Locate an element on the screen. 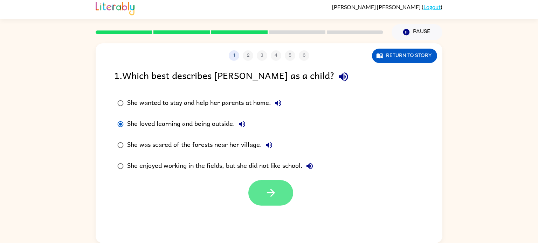  div: She wanted to stay and help her parents at home. is located at coordinates (206, 103).